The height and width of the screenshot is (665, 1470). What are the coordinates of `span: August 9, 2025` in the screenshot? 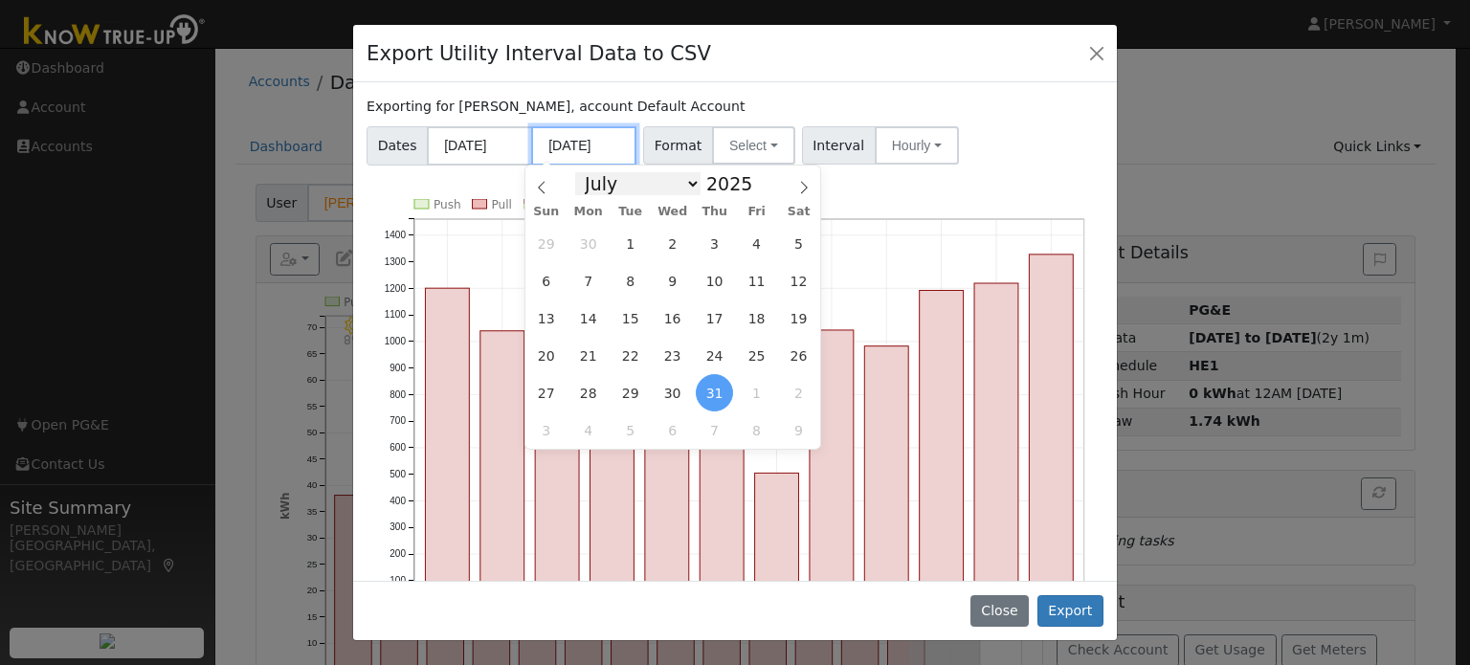 It's located at (798, 430).